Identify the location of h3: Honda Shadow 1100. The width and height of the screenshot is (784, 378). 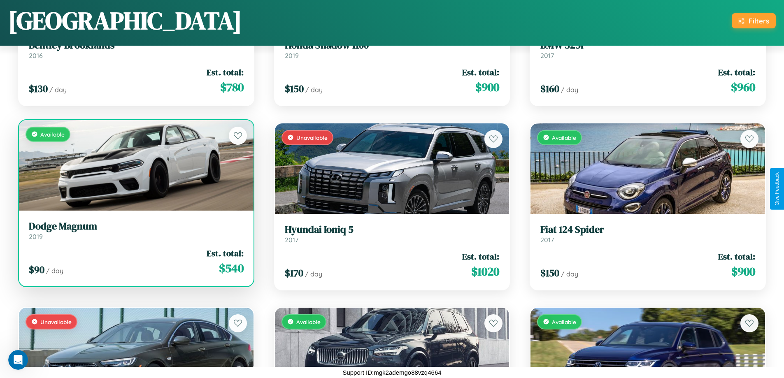
(392, 45).